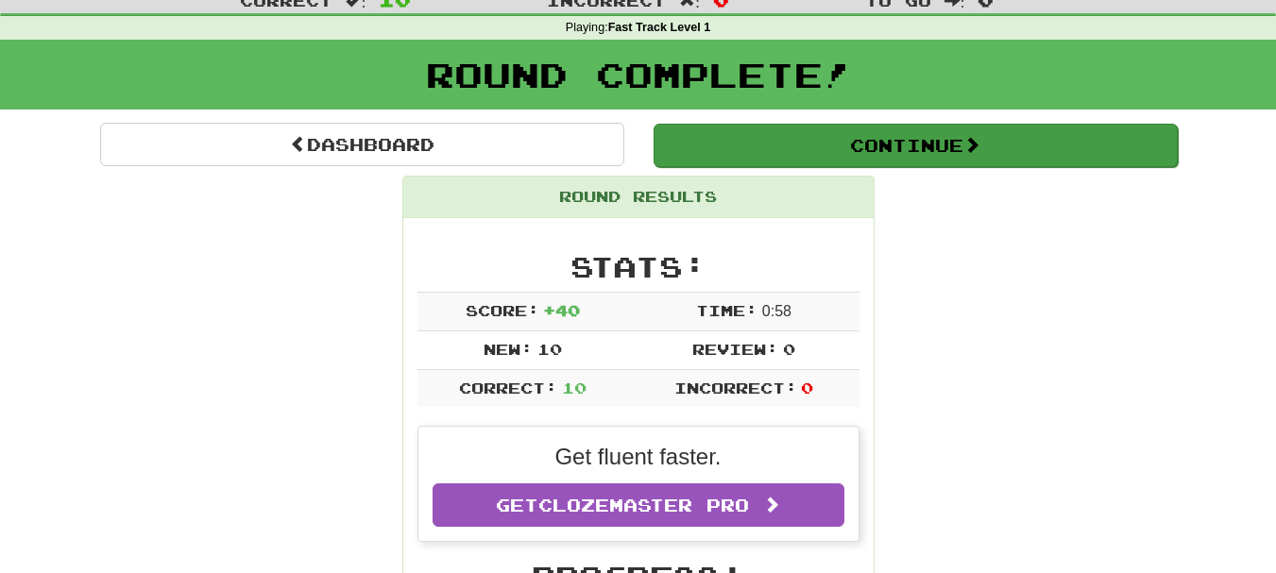 The height and width of the screenshot is (573, 1276). I want to click on h2: Stats:, so click(638, 266).